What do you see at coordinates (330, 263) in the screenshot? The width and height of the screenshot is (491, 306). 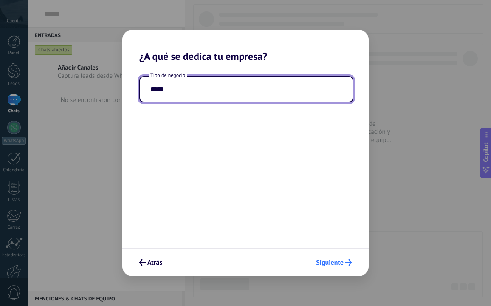 I see `span: Siguiente` at bounding box center [330, 263].